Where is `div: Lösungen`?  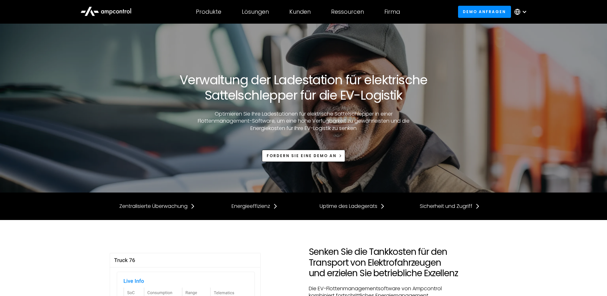
div: Lösungen is located at coordinates (255, 12).